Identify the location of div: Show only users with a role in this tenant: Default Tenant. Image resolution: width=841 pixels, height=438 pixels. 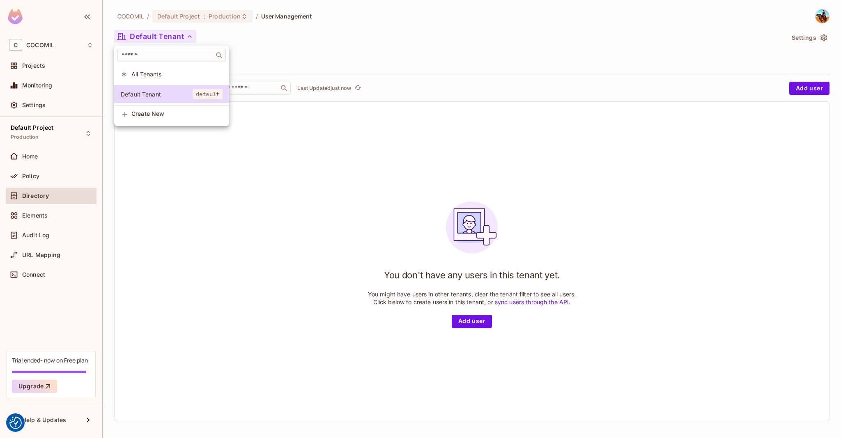
(172, 94).